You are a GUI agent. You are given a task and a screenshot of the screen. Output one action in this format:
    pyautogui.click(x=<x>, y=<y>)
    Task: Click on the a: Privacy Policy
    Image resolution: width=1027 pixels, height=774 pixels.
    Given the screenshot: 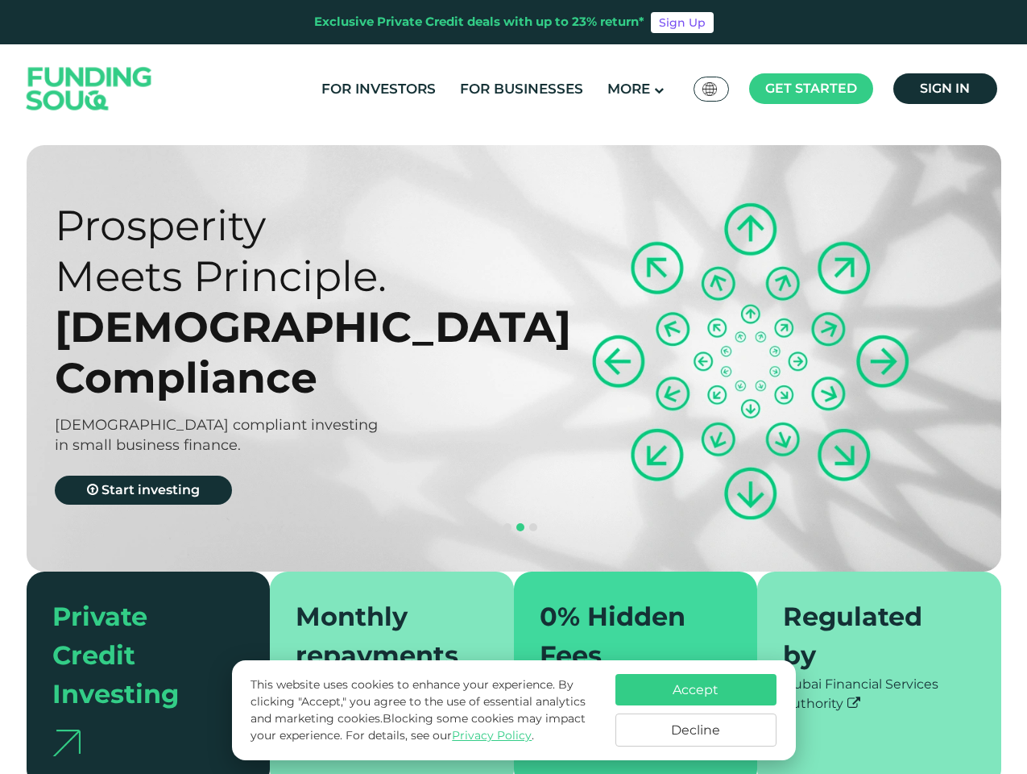 What is the action you would take?
    pyautogui.click(x=492, y=735)
    